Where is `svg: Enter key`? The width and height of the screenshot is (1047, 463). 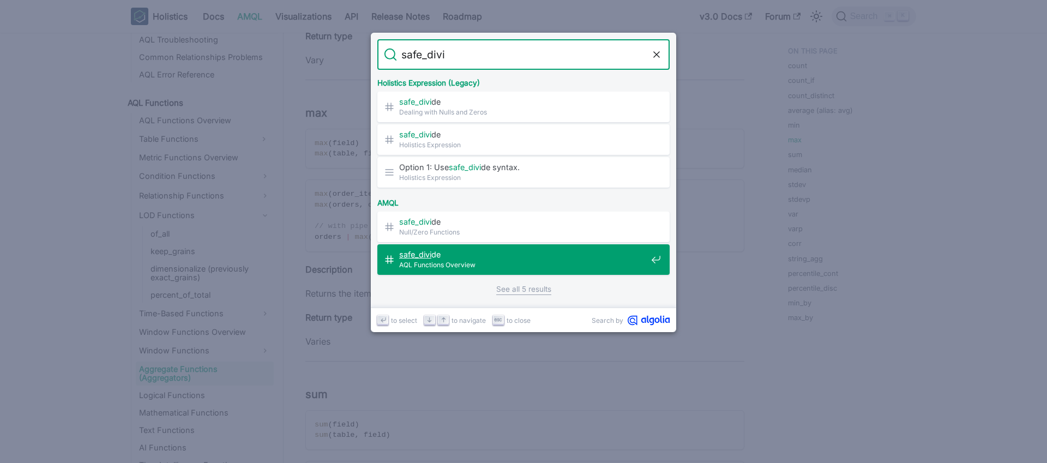 svg: Enter key is located at coordinates (383, 319).